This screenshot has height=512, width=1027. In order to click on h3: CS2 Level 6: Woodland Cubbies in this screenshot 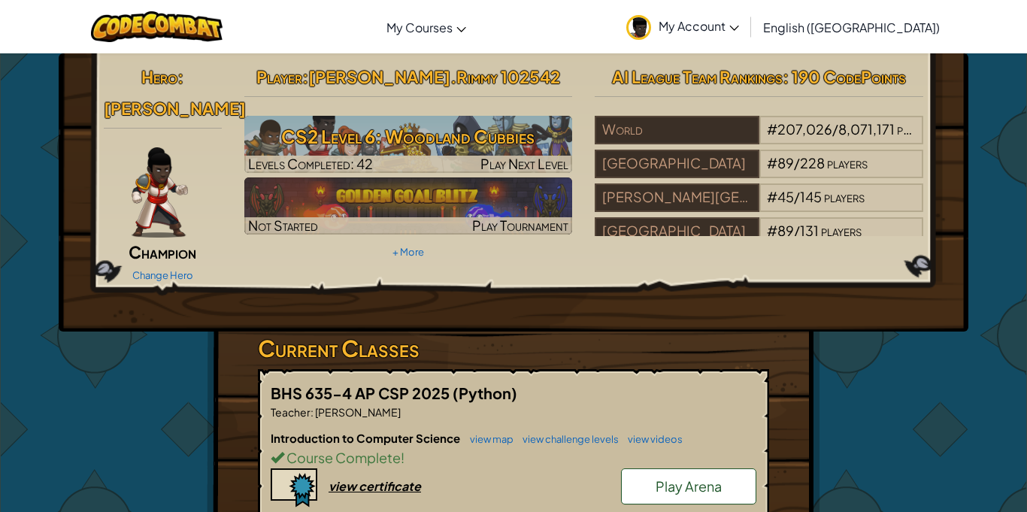, I will do `click(408, 136)`.